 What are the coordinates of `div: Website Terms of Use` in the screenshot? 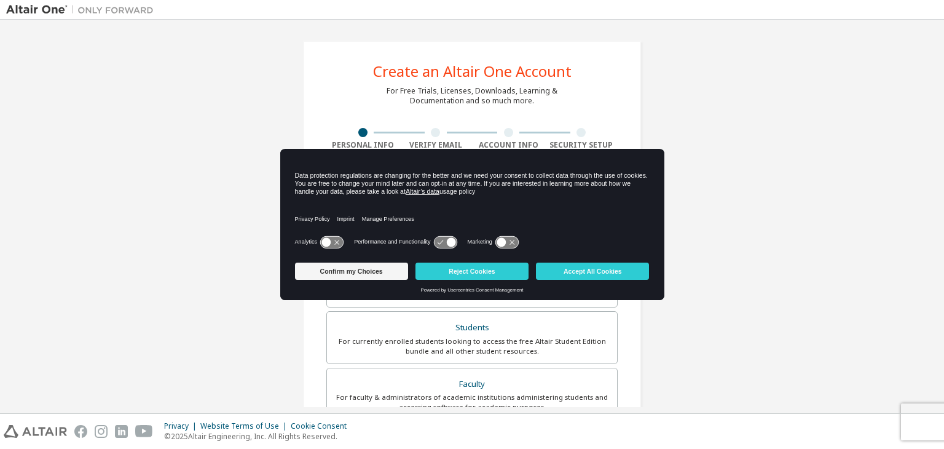 It's located at (245, 426).